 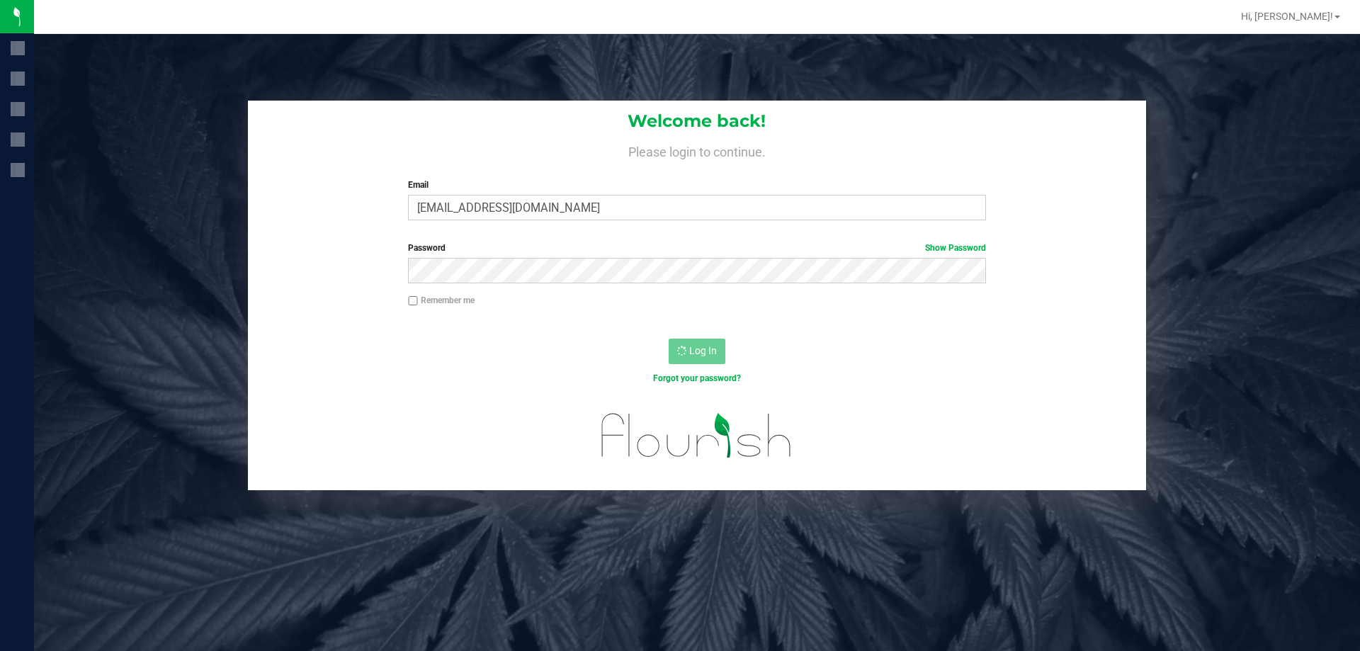 What do you see at coordinates (702, 351) in the screenshot?
I see `span: Log In` at bounding box center [702, 351].